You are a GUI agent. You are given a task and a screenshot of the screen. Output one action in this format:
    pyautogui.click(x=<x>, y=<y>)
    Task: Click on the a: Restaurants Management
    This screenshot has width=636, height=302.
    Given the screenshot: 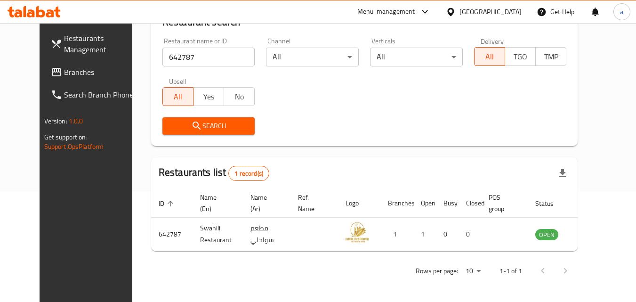 What is the action you would take?
    pyautogui.click(x=95, y=44)
    